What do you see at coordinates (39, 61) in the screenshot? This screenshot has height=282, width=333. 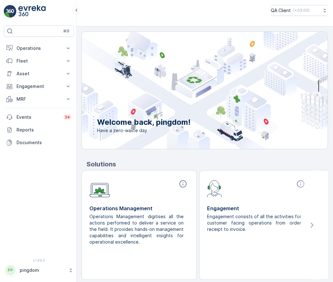 I see `p: Fleet` at bounding box center [39, 61].